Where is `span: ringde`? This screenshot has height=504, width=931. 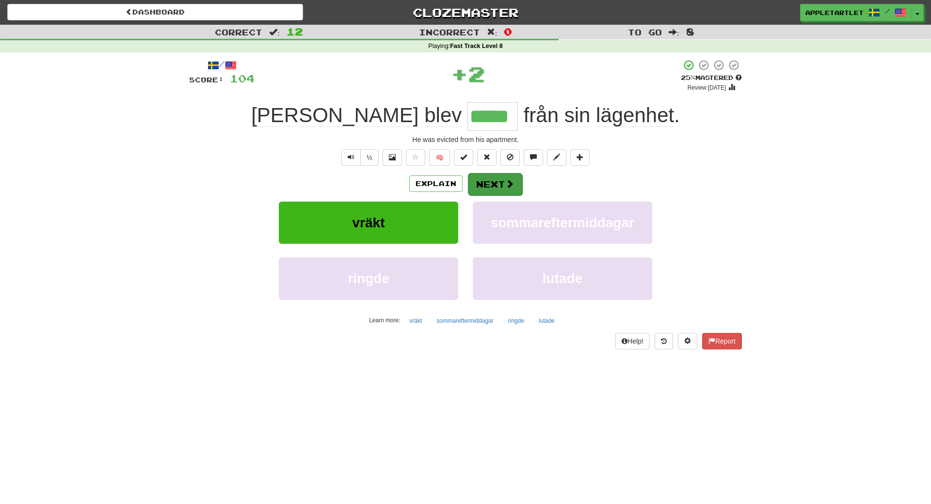 span: ringde is located at coordinates (368, 278).